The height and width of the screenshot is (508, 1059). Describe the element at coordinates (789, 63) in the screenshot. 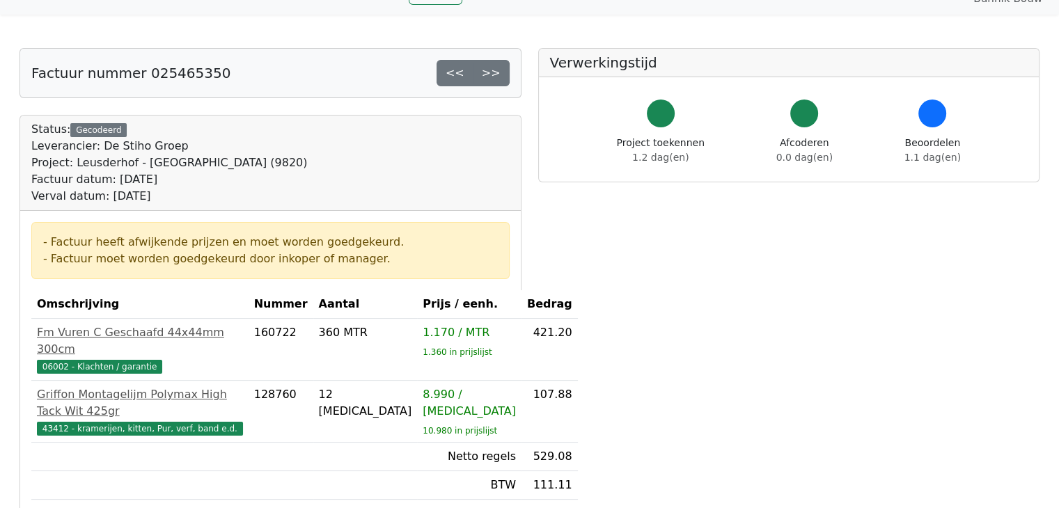

I see `h5: Verwerkingstijd` at that location.